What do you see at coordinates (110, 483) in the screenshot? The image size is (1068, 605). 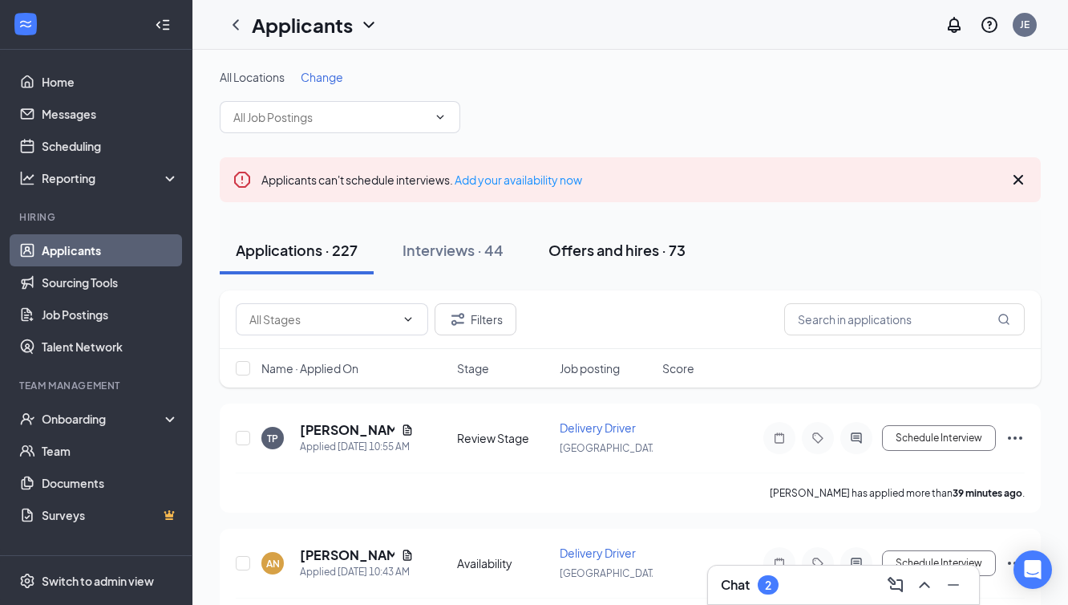 I see `a: Documents` at bounding box center [110, 483].